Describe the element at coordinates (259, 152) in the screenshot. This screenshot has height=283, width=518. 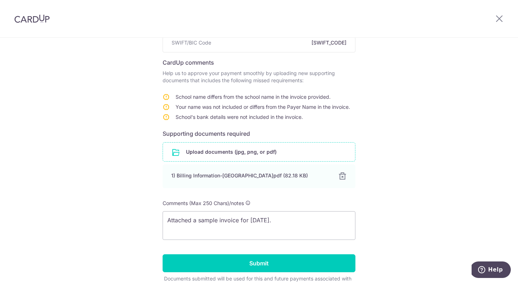
I see `div: Upload documents (jpg, png, or pdf)` at that location.